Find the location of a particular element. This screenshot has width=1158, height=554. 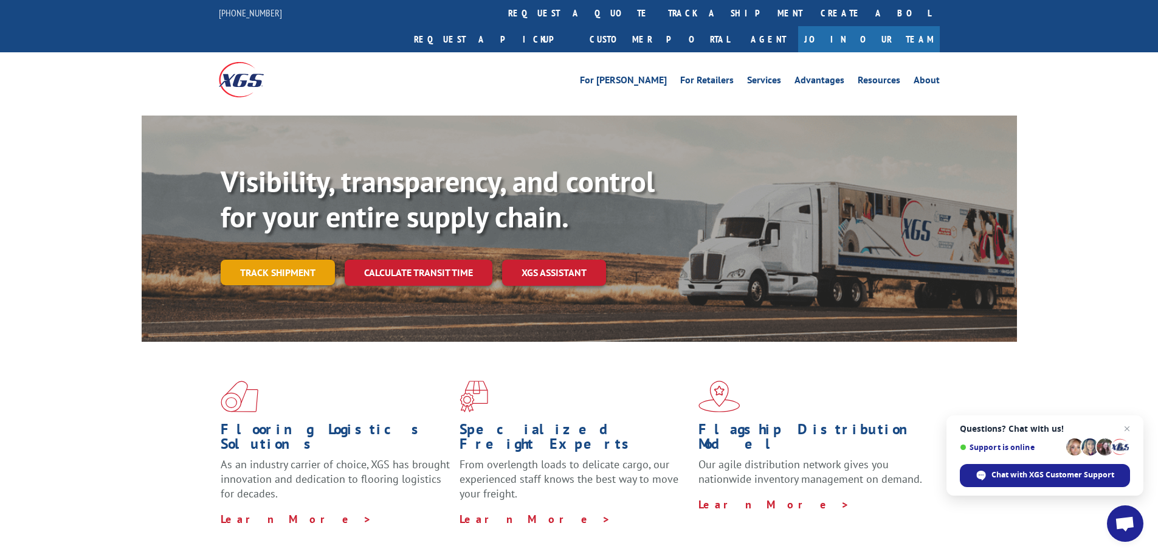

a: Customer Portal is located at coordinates (660, 39).